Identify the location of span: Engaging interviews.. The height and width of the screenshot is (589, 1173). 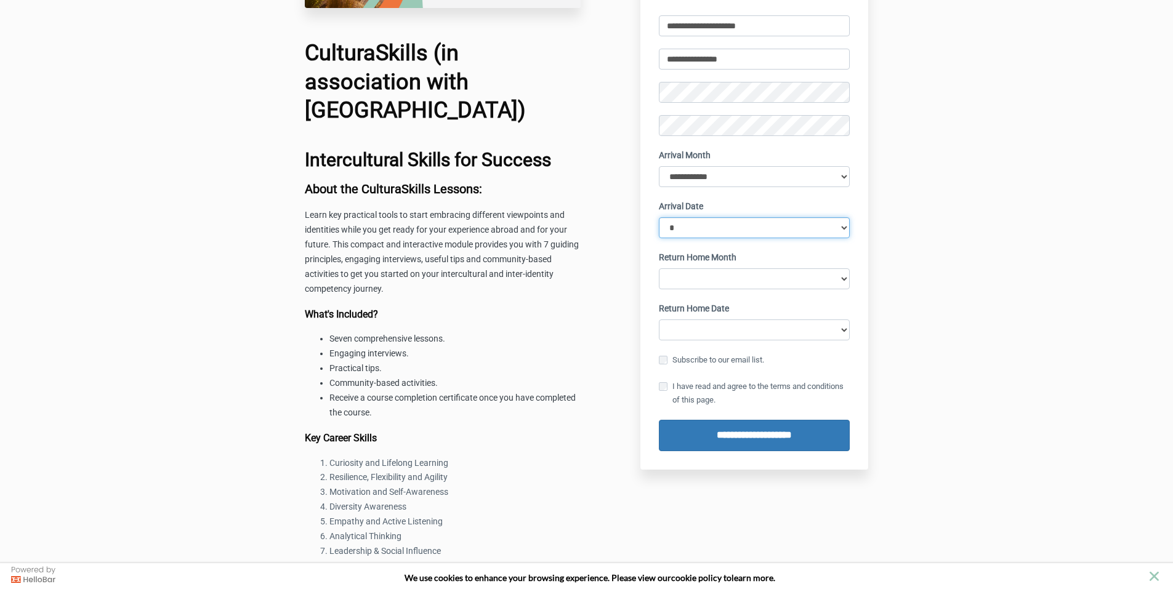
(369, 354).